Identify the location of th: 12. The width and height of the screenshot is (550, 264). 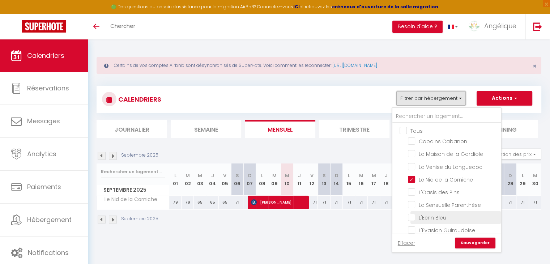
(312, 179).